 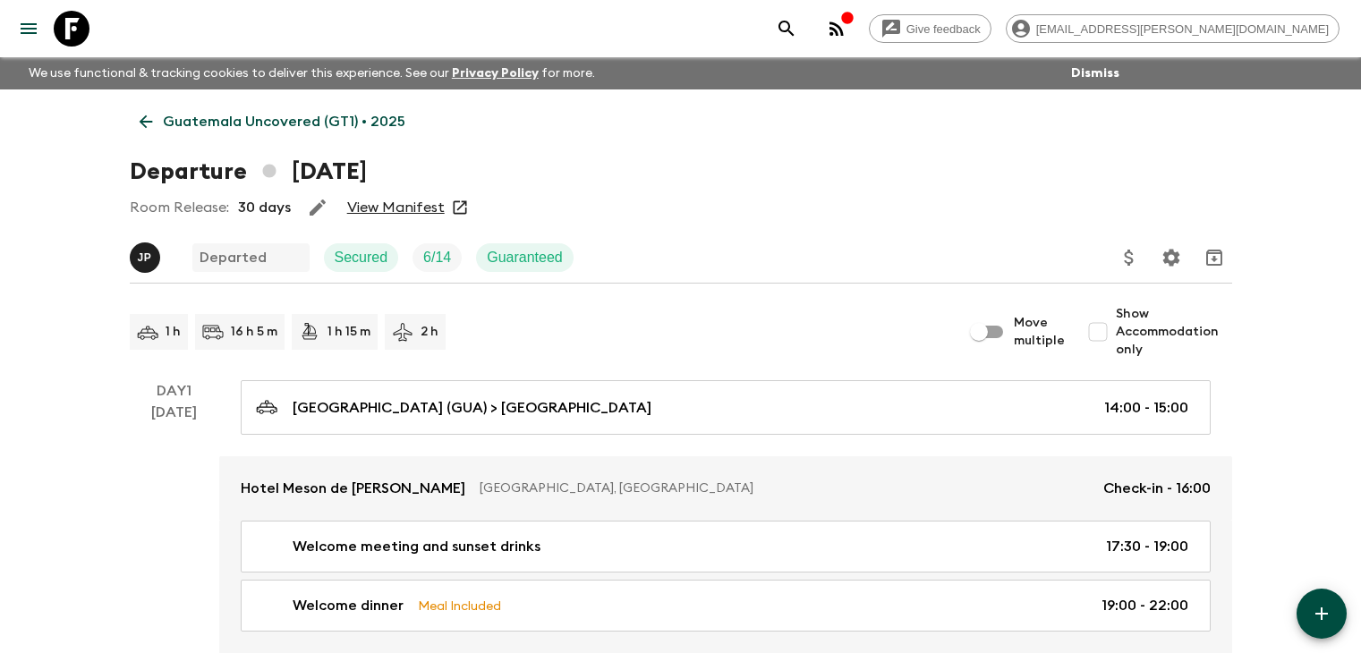 I want to click on p: 6 / 14, so click(x=437, y=258).